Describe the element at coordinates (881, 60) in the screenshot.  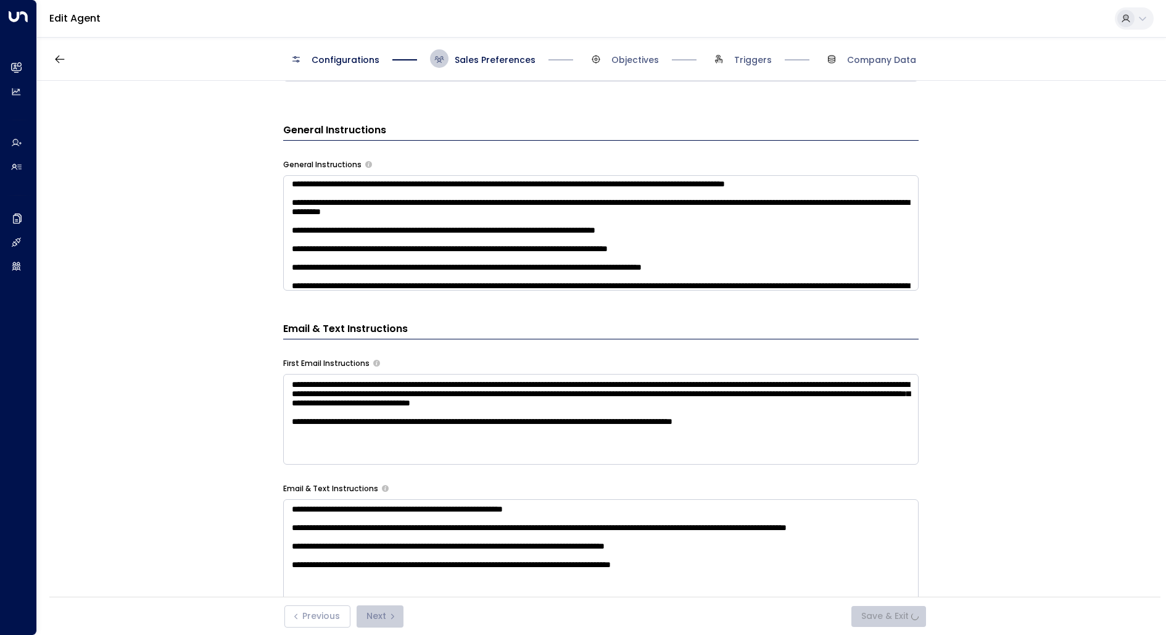
I see `span: Company Data` at that location.